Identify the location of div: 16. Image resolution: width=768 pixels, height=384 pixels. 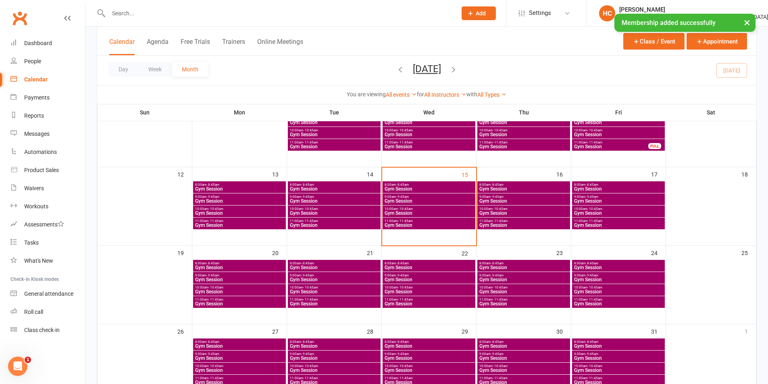
(564, 174).